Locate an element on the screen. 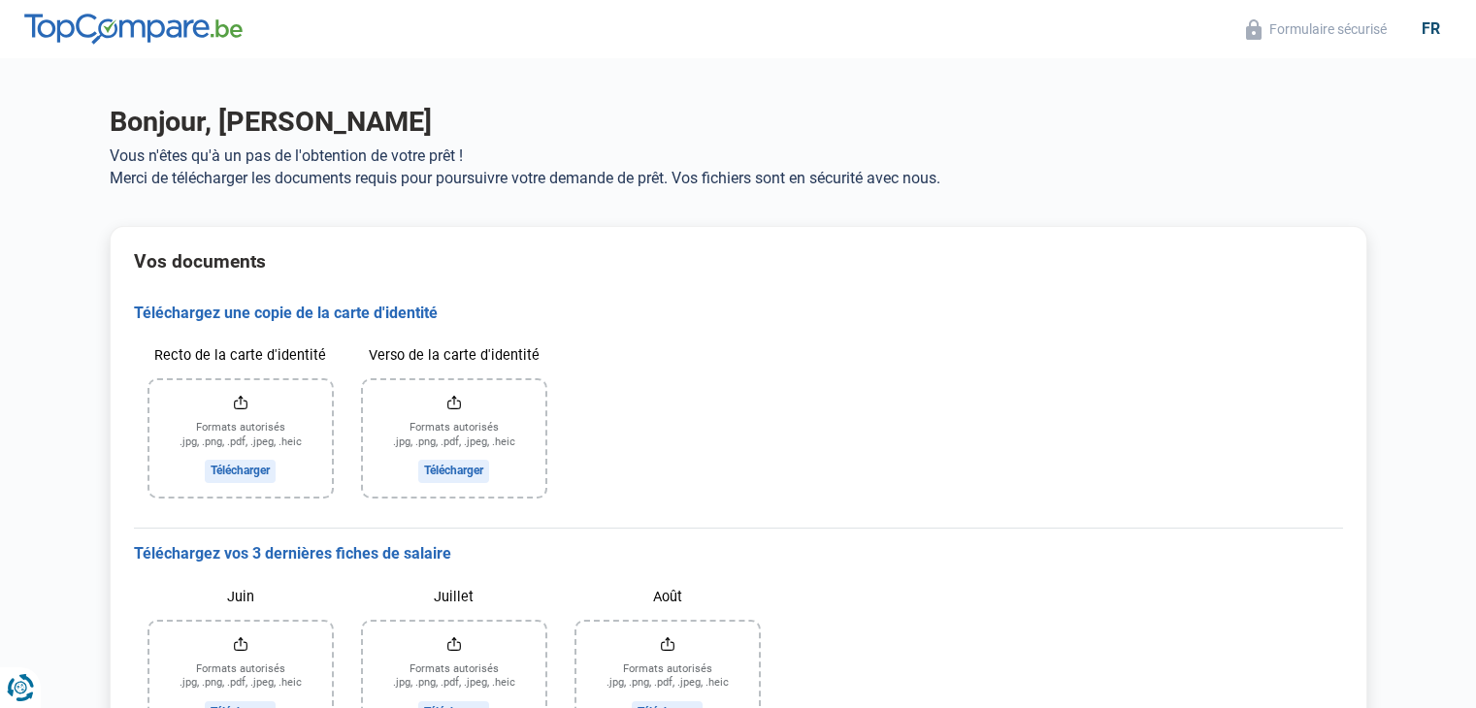 This screenshot has width=1476, height=708. img: TopCompare.be is located at coordinates (133, 29).